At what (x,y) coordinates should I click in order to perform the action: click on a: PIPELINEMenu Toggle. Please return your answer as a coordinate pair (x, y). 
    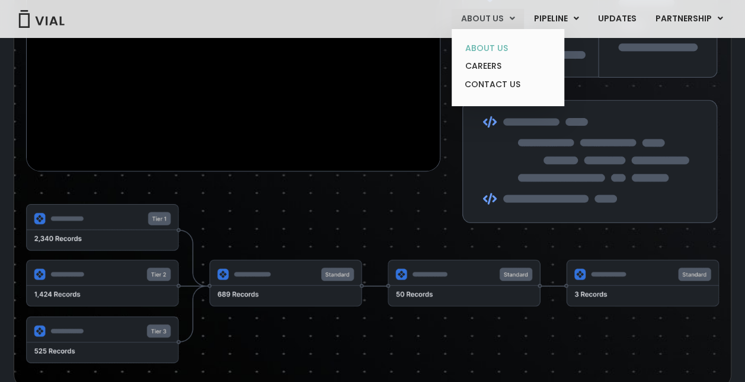
    Looking at the image, I should click on (556, 19).